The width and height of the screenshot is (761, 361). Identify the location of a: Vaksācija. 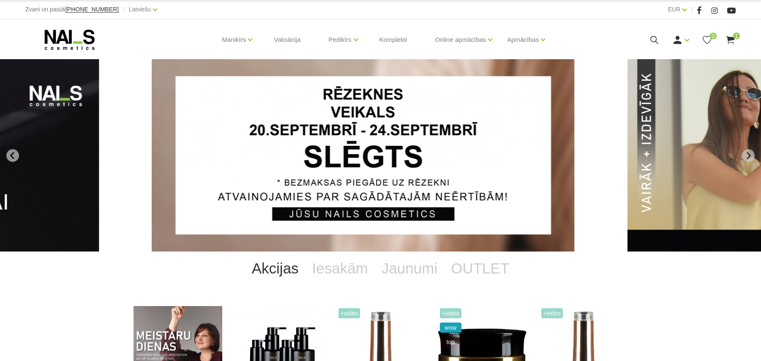
(287, 40).